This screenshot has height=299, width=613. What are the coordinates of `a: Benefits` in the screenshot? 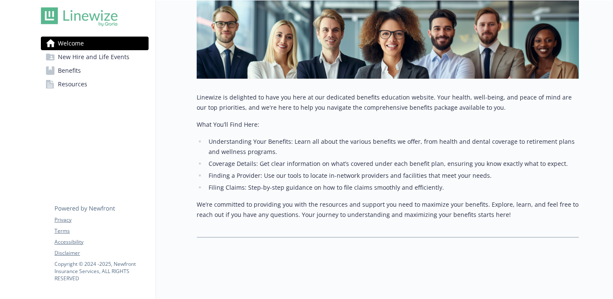 It's located at (95, 71).